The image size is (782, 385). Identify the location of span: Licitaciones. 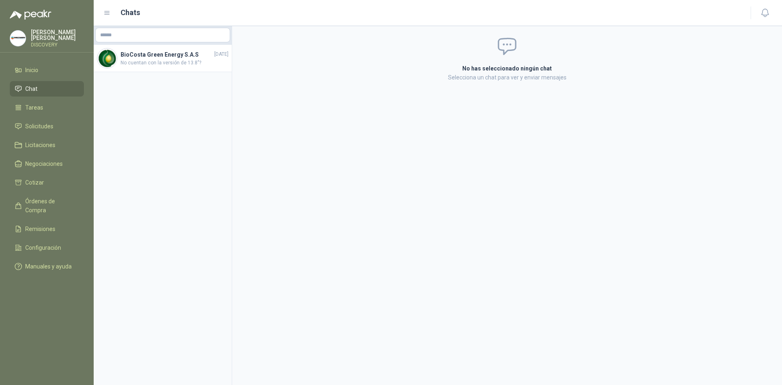
(40, 145).